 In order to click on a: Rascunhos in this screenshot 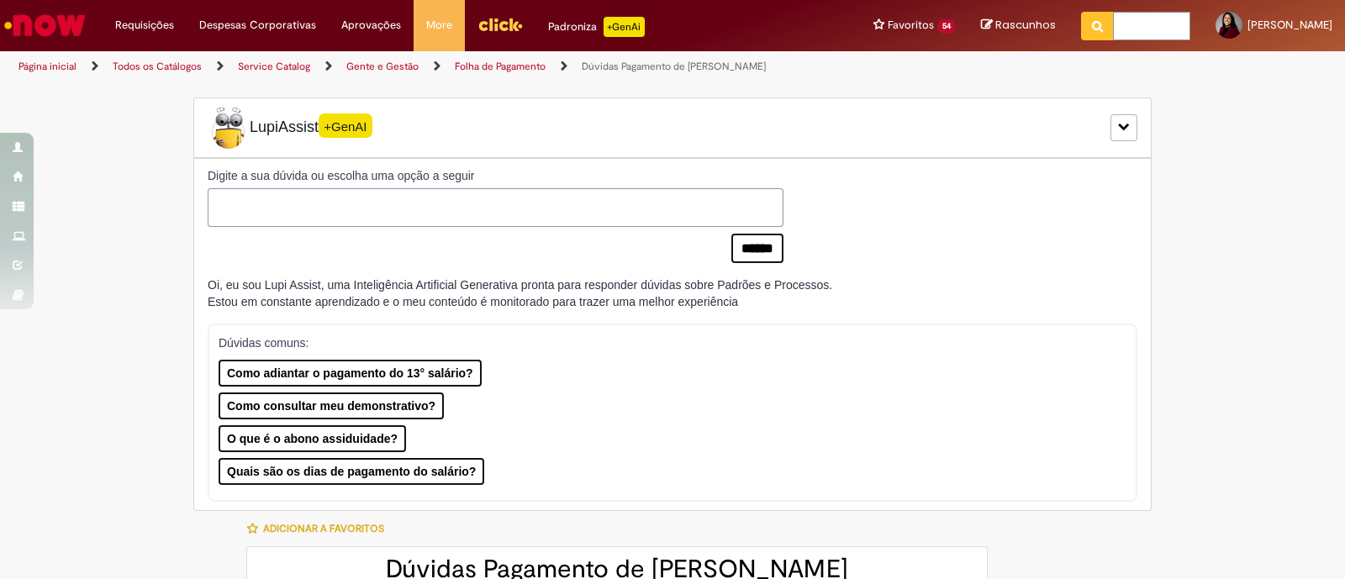, I will do `click(1018, 25)`.